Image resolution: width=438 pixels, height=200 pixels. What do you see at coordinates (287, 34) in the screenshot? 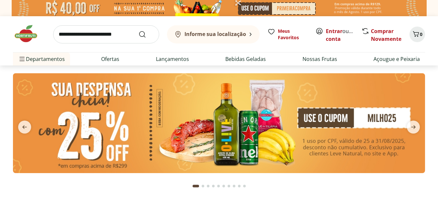
I see `a: Meus Favoritos` at bounding box center [287, 34].